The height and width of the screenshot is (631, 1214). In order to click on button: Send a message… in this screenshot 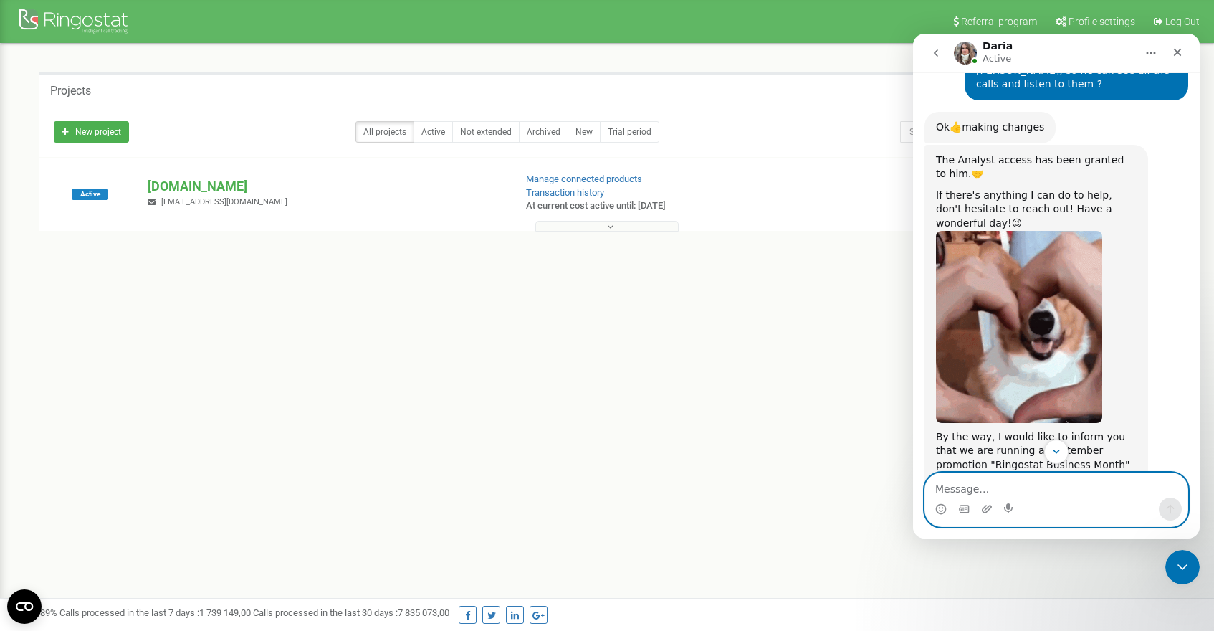, I will do `click(257, 475)`.